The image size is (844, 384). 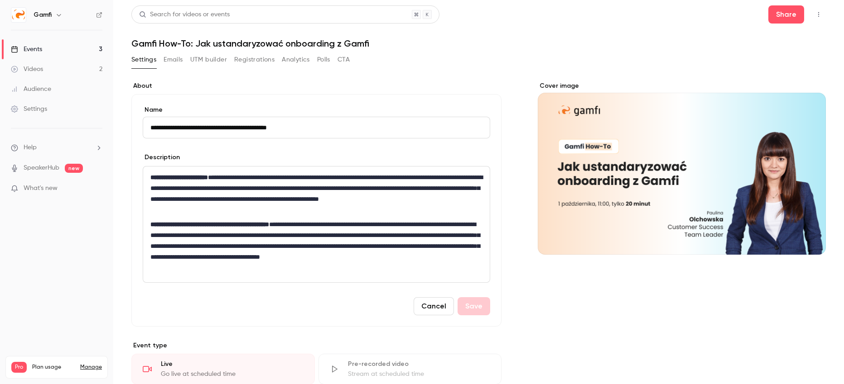 What do you see at coordinates (208, 60) in the screenshot?
I see `button: UTM builder` at bounding box center [208, 60].